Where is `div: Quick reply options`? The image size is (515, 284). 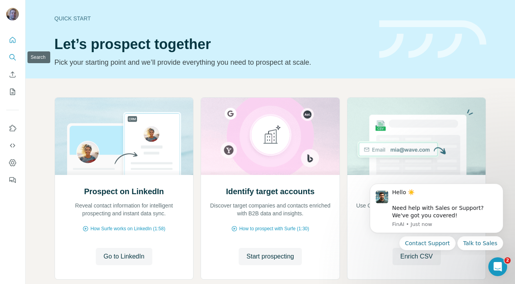
div: Quick reply options is located at coordinates (79, 67).